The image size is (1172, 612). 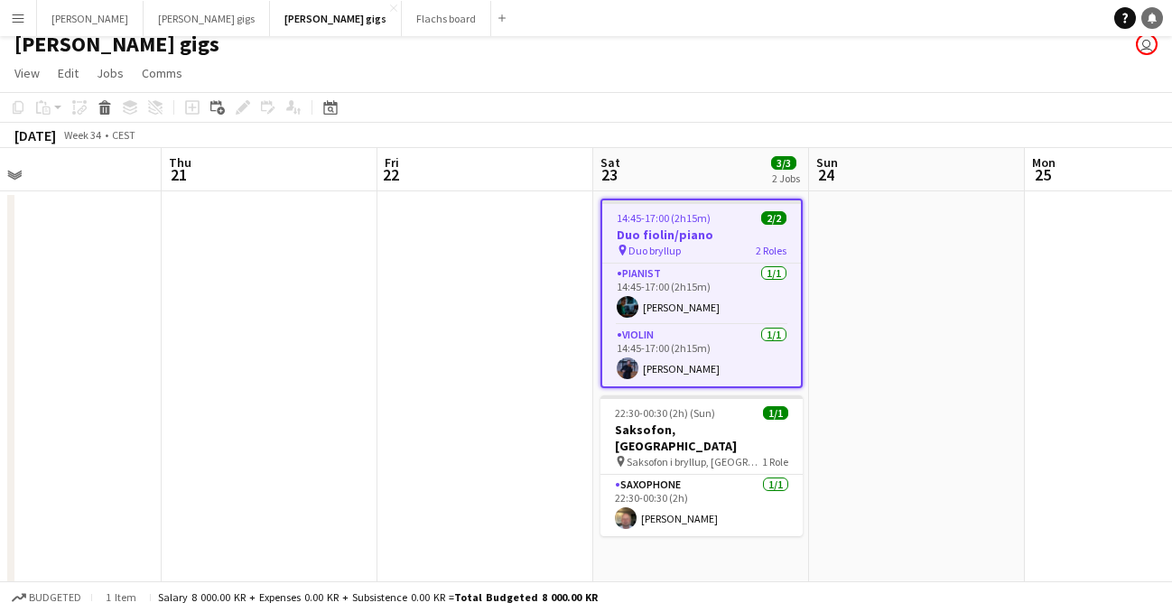 I want to click on a: Edit, so click(x=68, y=73).